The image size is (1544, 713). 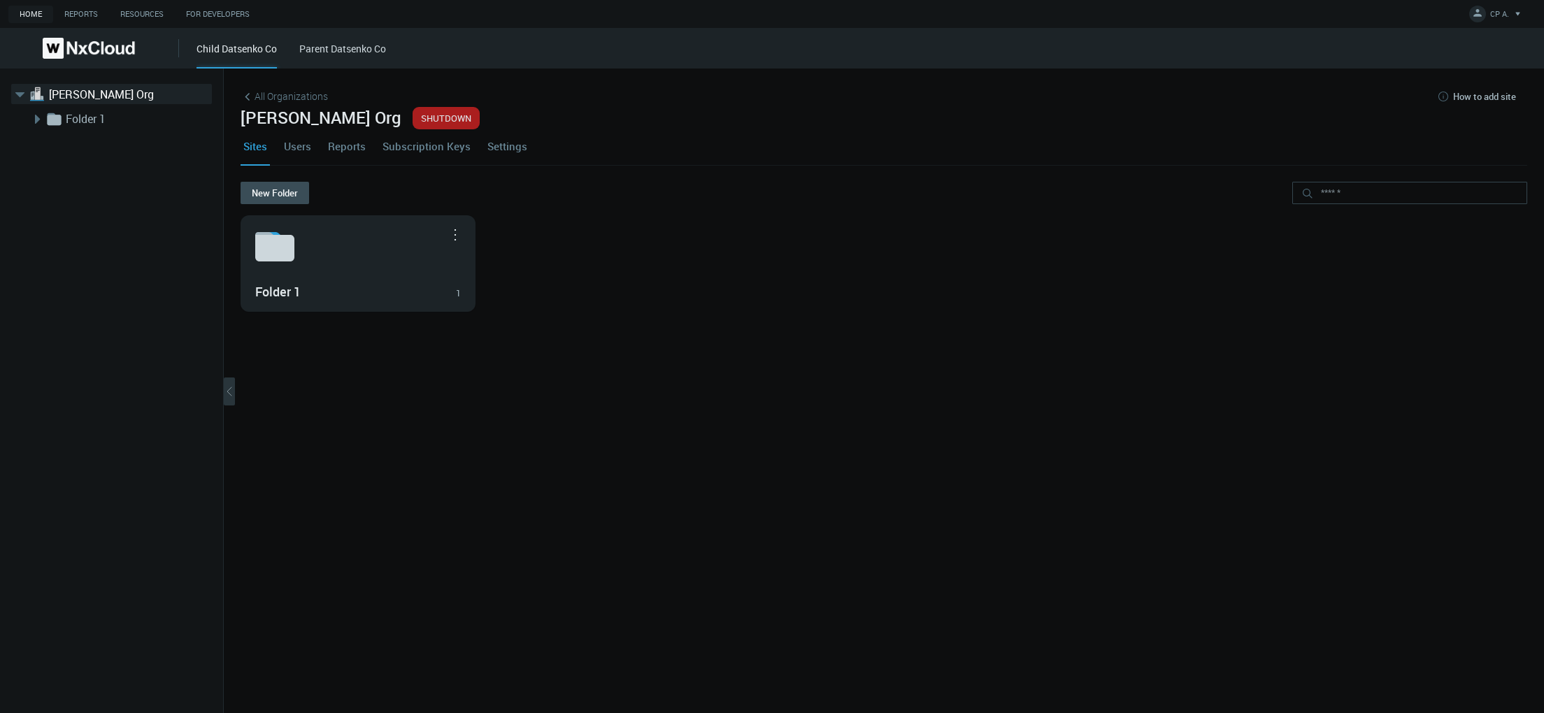 What do you see at coordinates (1499, 16) in the screenshot?
I see `span: CP A.` at bounding box center [1499, 16].